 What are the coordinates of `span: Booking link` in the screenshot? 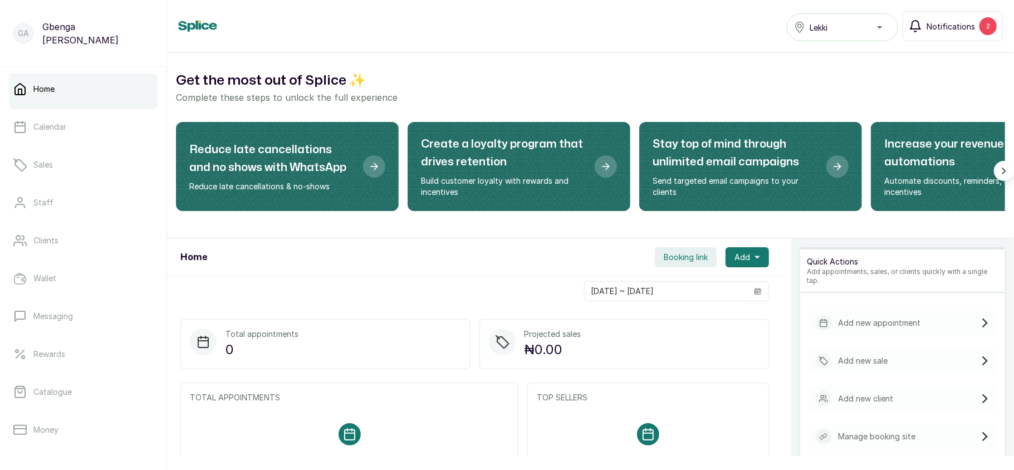 It's located at (685, 257).